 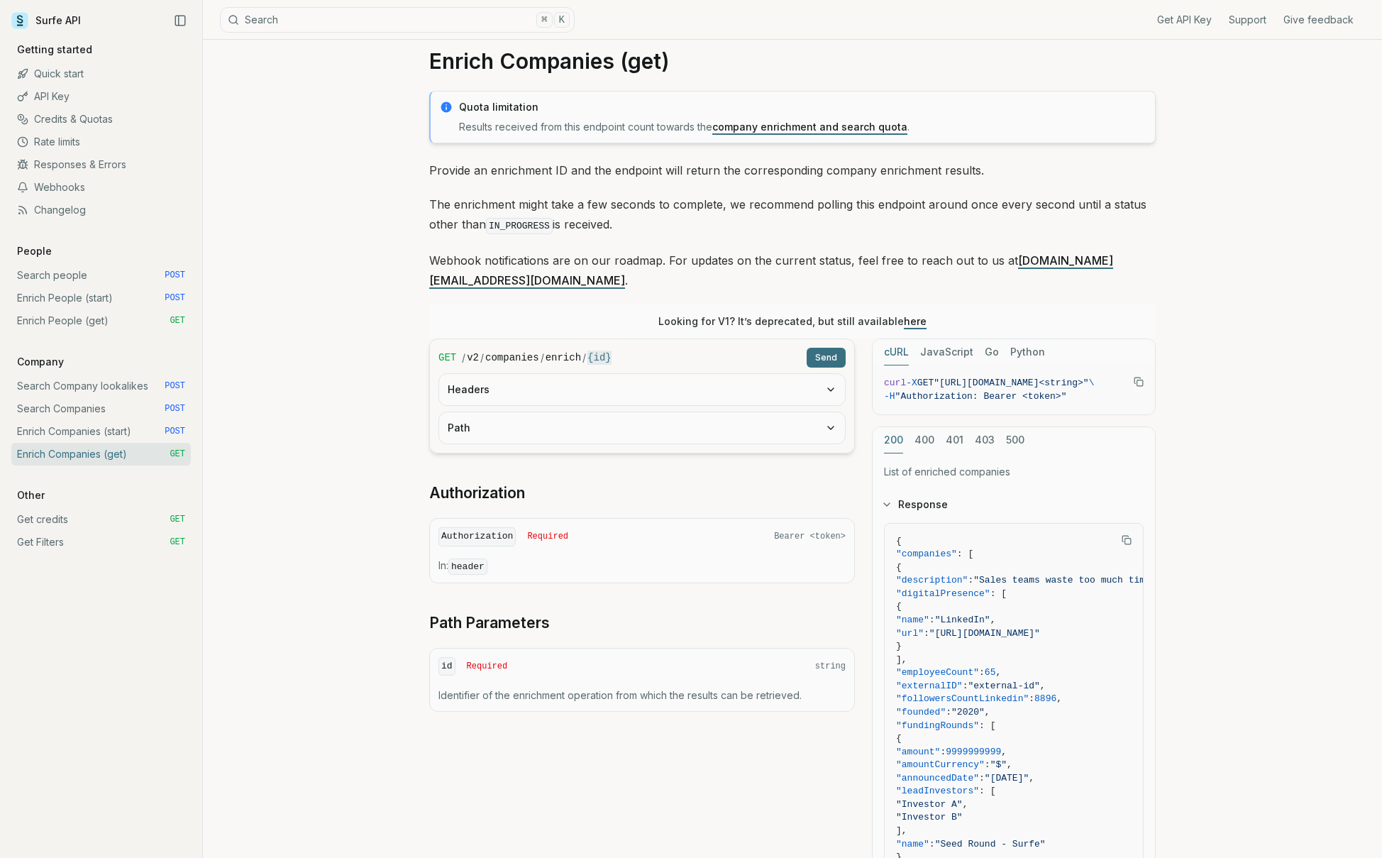 What do you see at coordinates (968, 712) in the screenshot?
I see `span: "2020"` at bounding box center [968, 712].